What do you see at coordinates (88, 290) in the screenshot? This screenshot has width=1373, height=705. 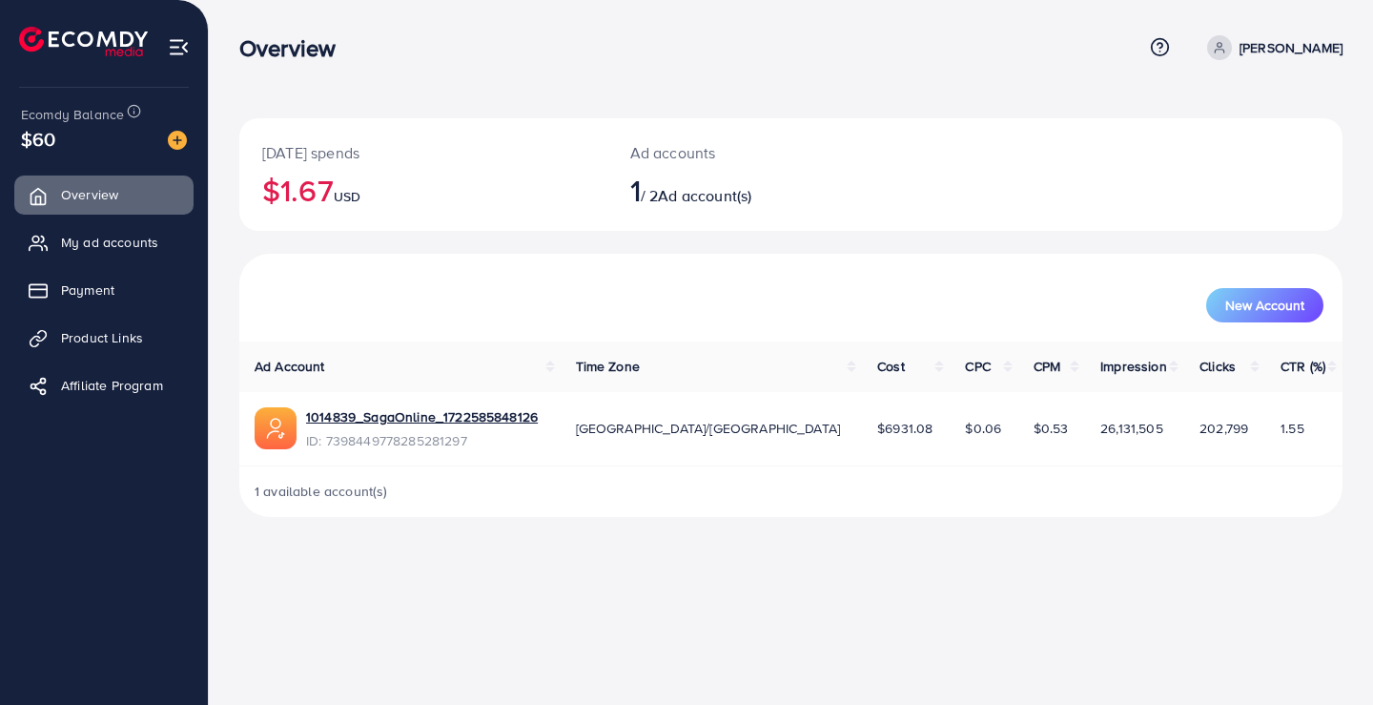 I see `span: Payment` at bounding box center [88, 290].